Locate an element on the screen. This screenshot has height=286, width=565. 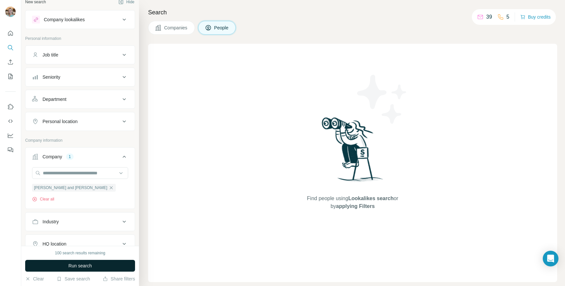
p: Personal information is located at coordinates (80, 39).